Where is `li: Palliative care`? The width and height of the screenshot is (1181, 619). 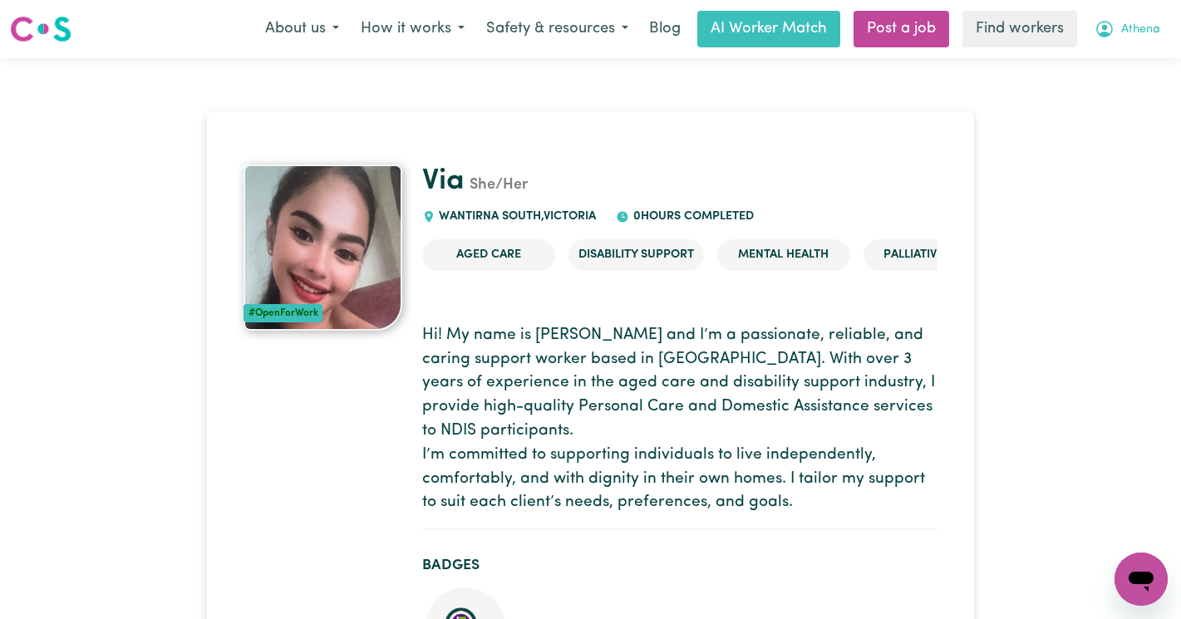
li: Palliative care is located at coordinates (930, 255).